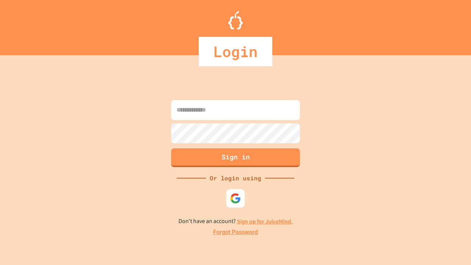  I want to click on a: Forgot Password, so click(236, 232).